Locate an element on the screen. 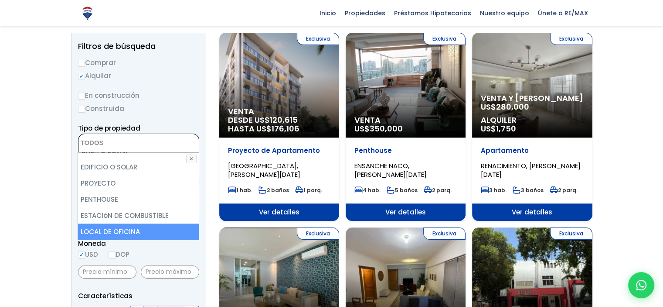 This screenshot has width=663, height=307. span: Alquiler is located at coordinates (532, 120).